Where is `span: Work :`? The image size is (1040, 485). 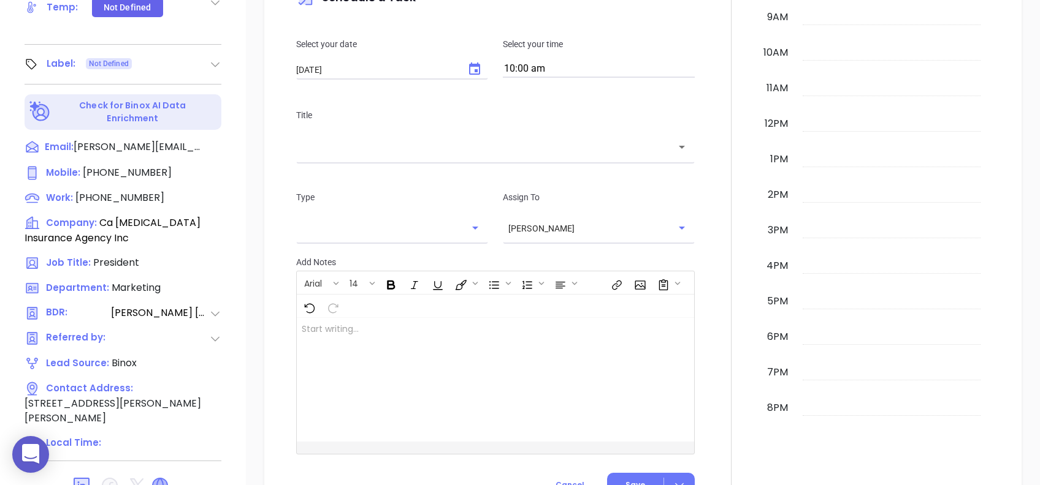 span: Work : is located at coordinates (59, 197).